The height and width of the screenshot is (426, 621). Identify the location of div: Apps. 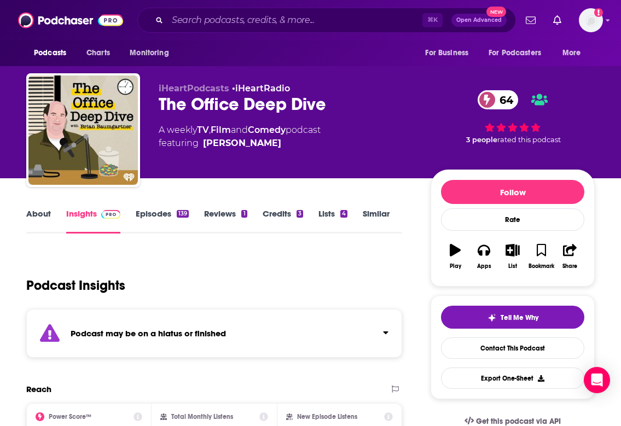
(484, 266).